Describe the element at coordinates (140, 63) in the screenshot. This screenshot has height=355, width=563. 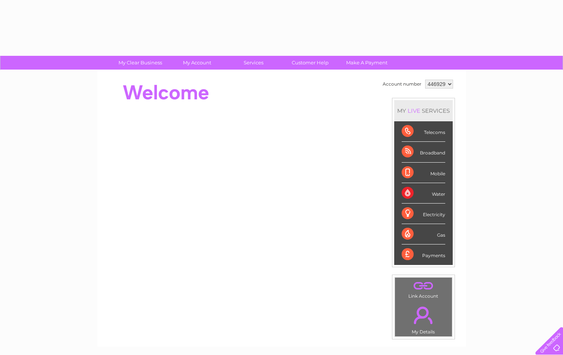
I see `a: My Clear Business` at that location.